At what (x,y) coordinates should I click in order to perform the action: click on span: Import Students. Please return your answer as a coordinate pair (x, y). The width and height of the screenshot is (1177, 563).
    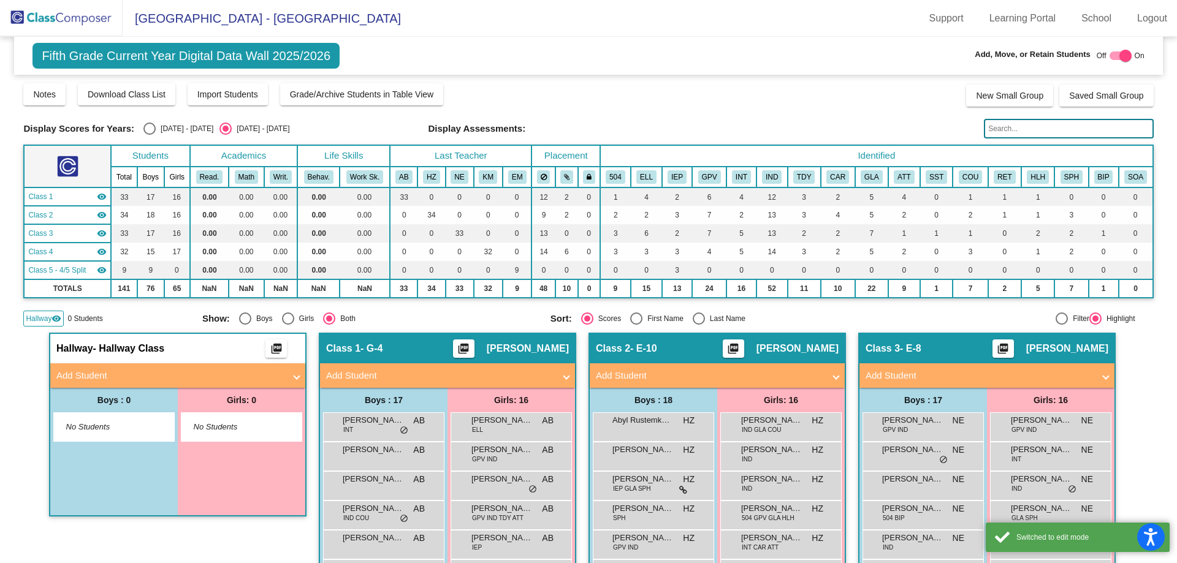
    Looking at the image, I should click on (227, 94).